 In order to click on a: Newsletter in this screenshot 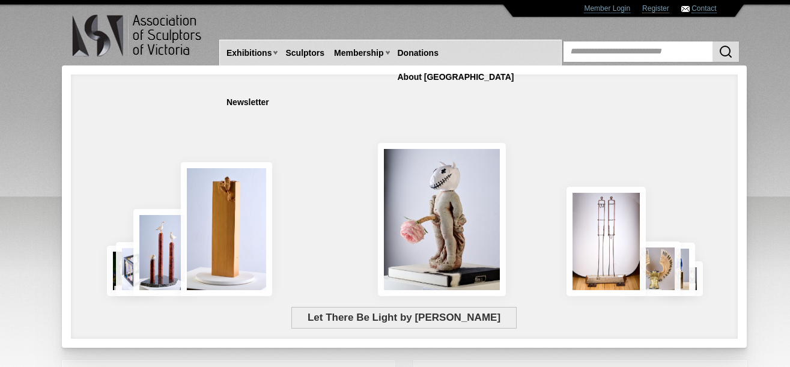, I will do `click(248, 102)`.